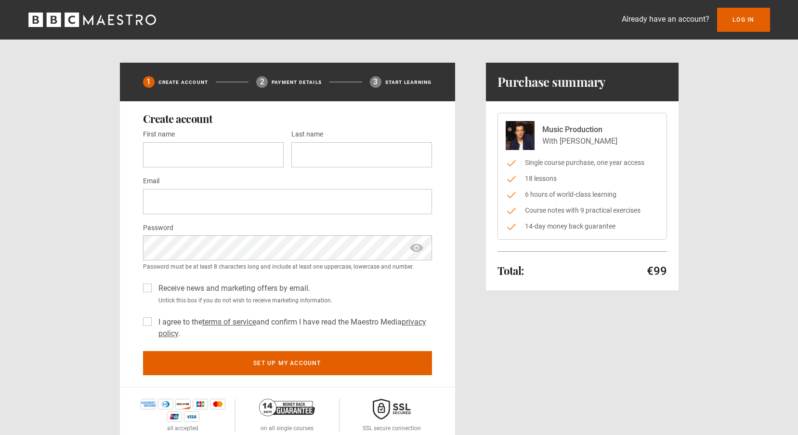 The width and height of the screenshot is (798, 435). What do you see at coordinates (184, 82) in the screenshot?
I see `p: Create Account` at bounding box center [184, 82].